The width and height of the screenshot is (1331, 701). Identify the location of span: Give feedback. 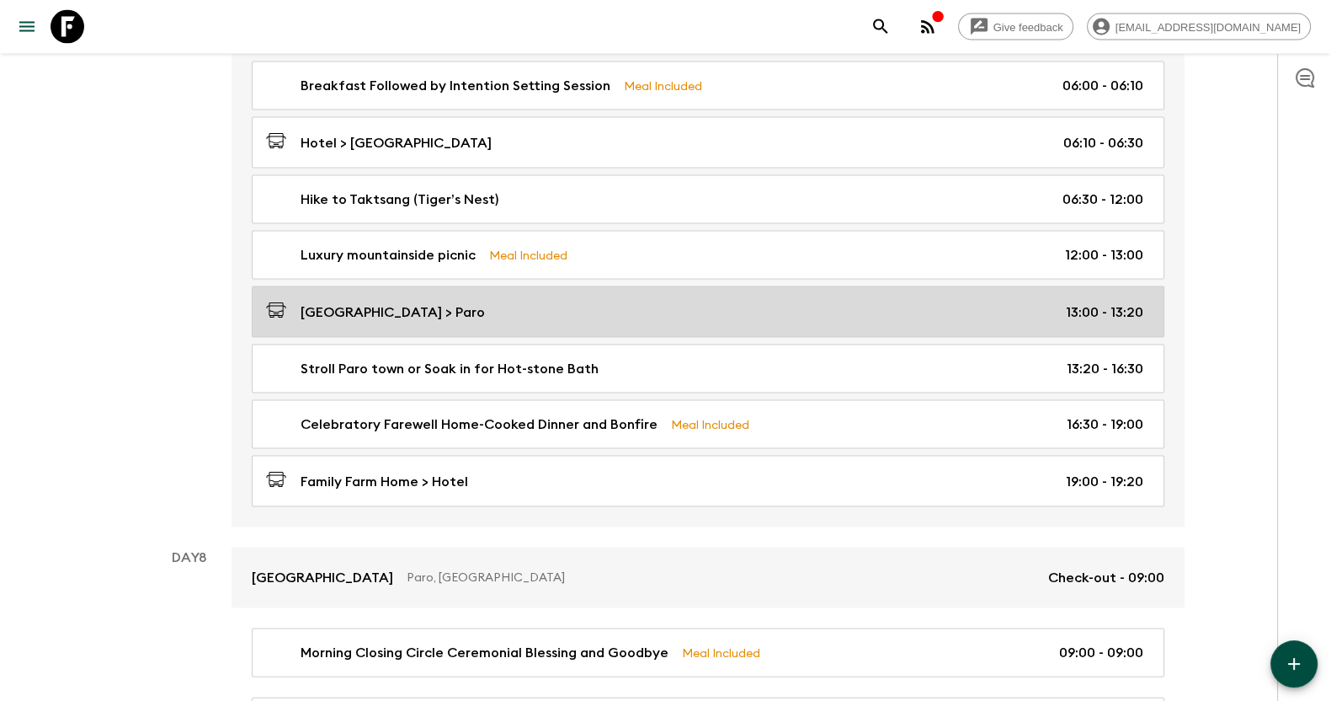
(1028, 27).